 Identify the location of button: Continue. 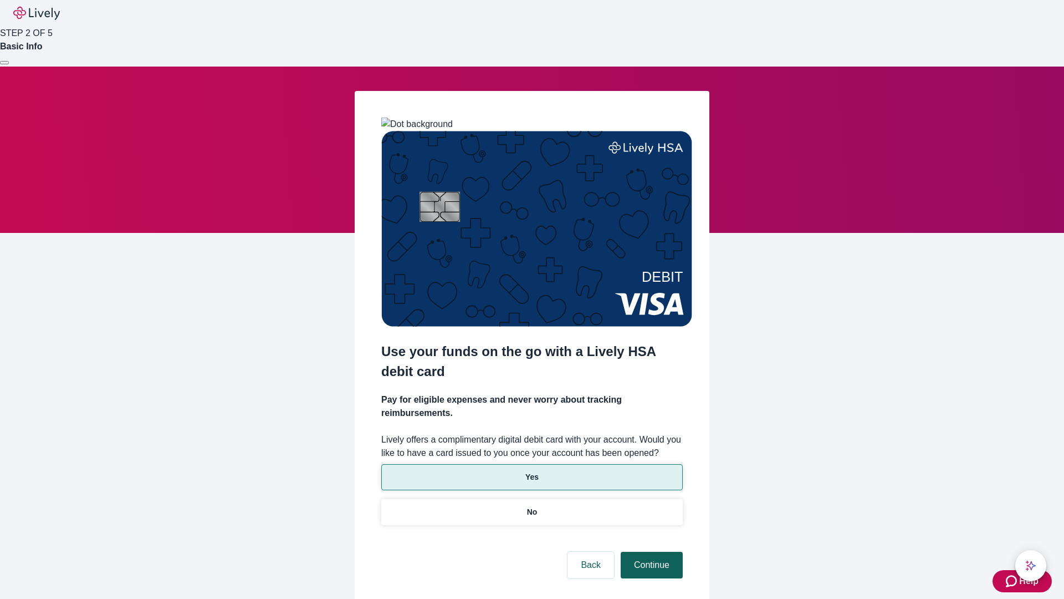
(652, 565).